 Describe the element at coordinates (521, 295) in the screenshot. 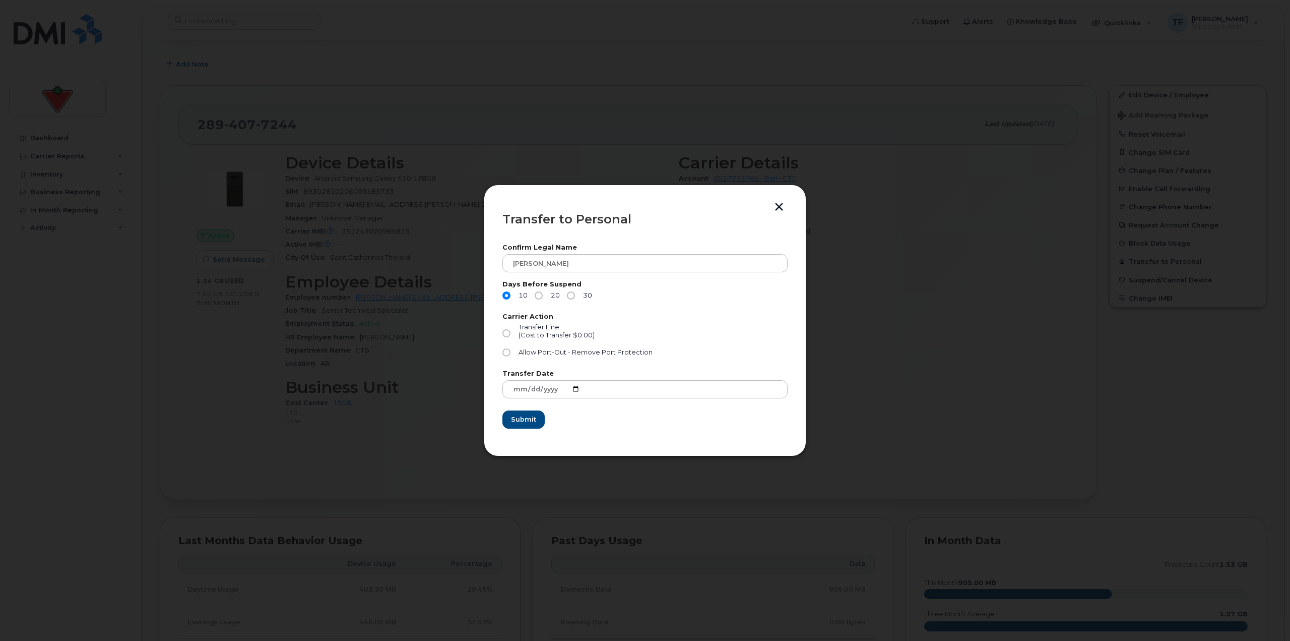

I see `span: 10` at that location.